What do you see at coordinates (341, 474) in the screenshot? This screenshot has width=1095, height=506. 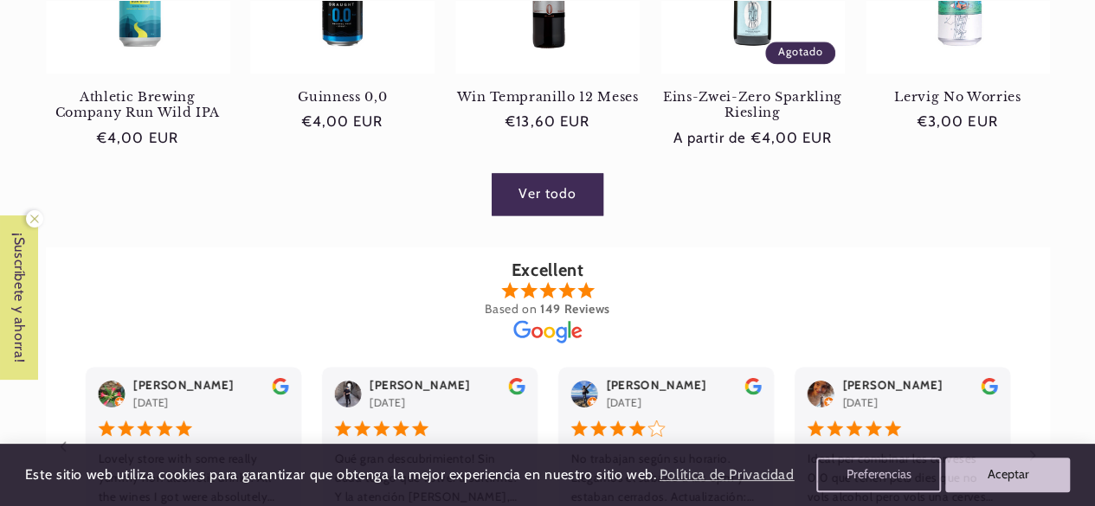 I see `span: Este sitio web utiliza cookies para garantizar que obtenga la mejor experiencia en nuestro sitio ...` at bounding box center [341, 474].